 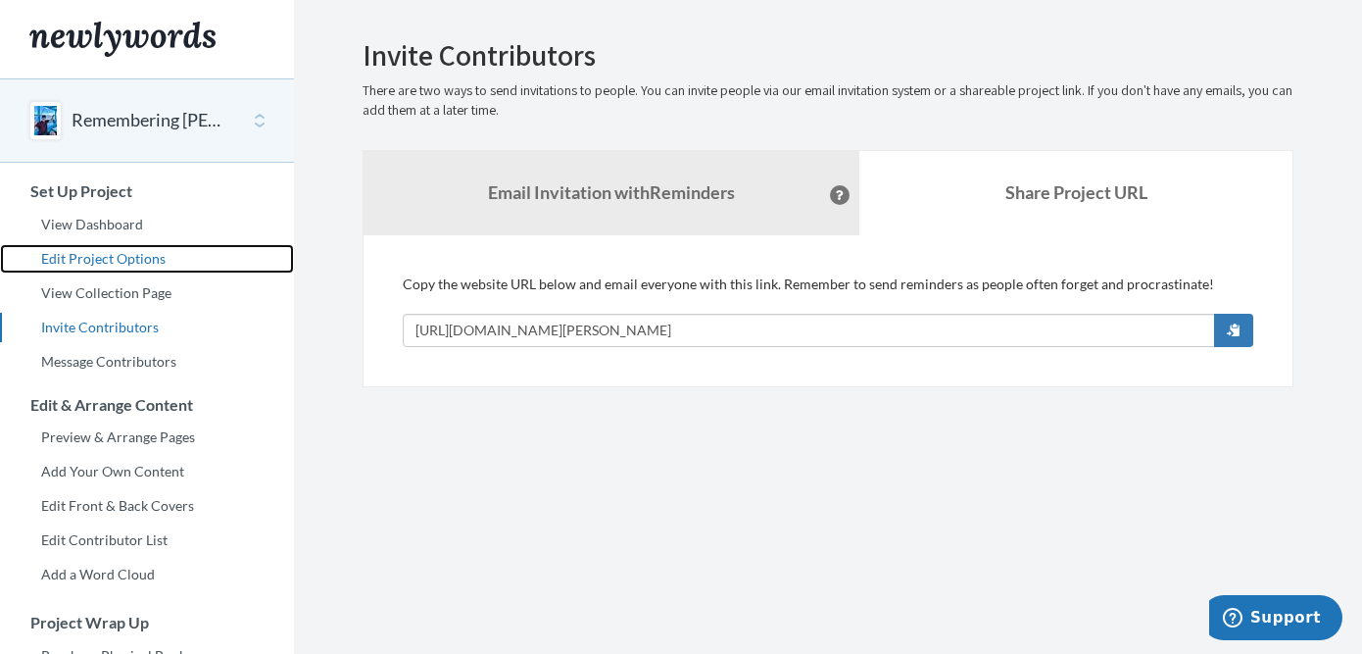 What do you see at coordinates (122, 39) in the screenshot?
I see `img: Newlywords logo` at bounding box center [122, 39].